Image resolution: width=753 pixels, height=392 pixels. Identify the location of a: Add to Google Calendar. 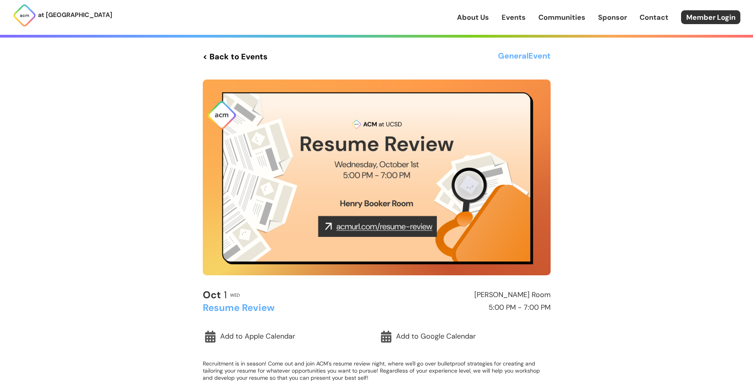
(465, 336).